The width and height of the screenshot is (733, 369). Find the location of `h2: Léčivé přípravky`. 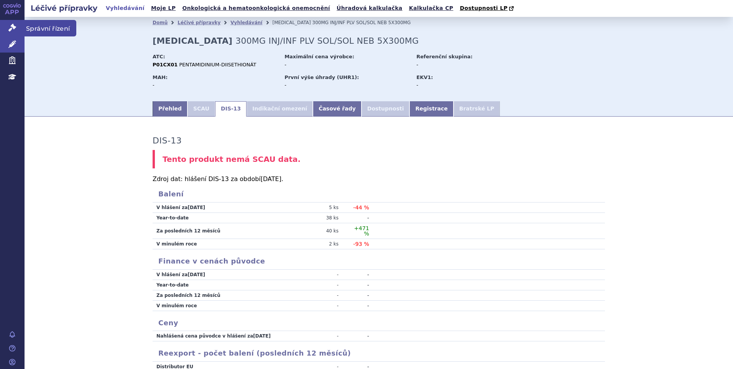

h2: Léčivé přípravky is located at coordinates (64, 8).